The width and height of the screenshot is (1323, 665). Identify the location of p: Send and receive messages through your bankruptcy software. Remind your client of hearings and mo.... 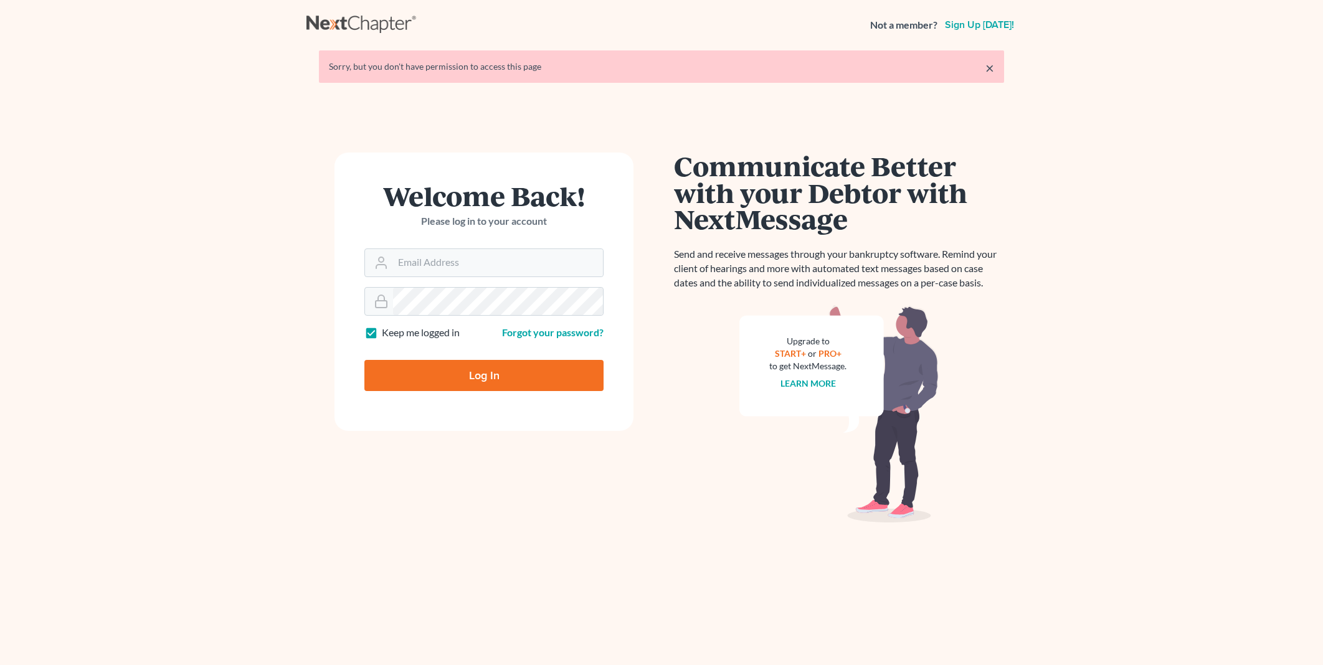
(839, 268).